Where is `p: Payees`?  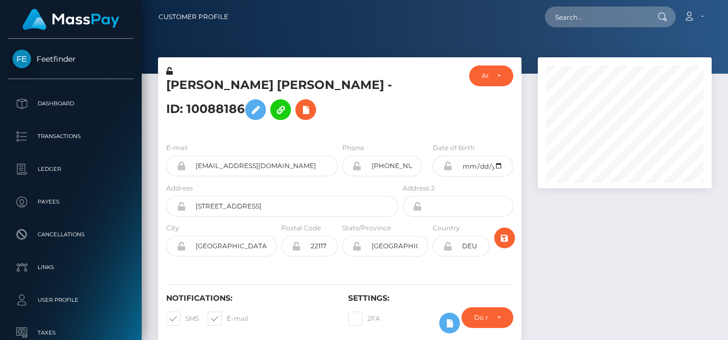 p: Payees is located at coordinates (71, 202).